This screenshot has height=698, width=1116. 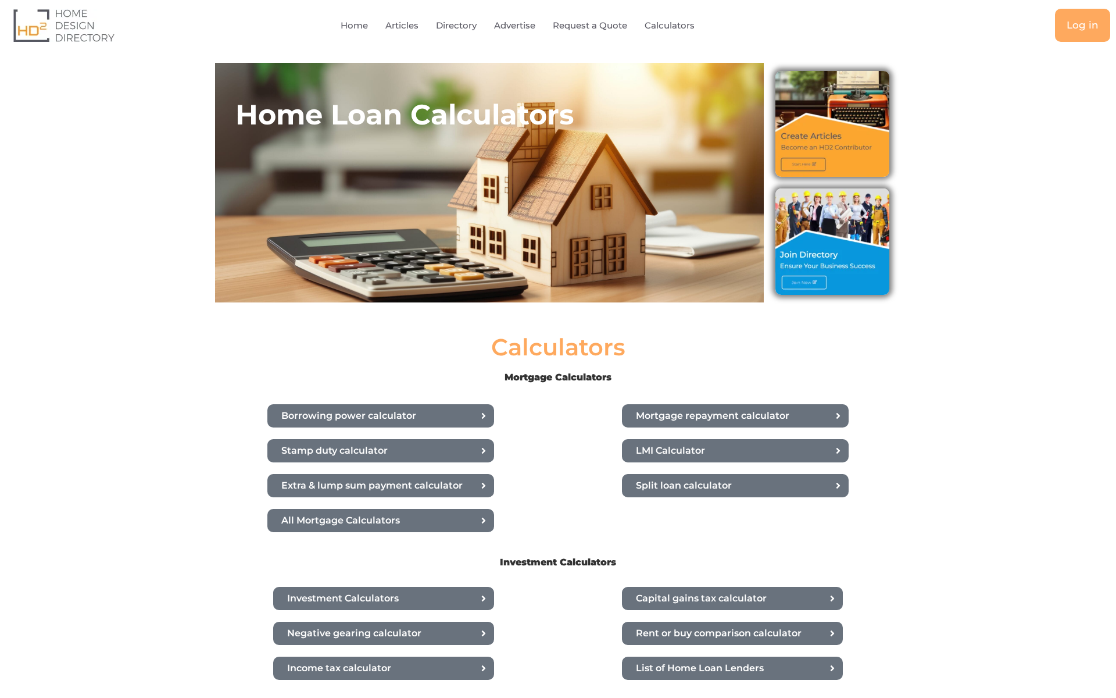 What do you see at coordinates (499, 115) in the screenshot?
I see `h2: Home Loan Calculators` at bounding box center [499, 115].